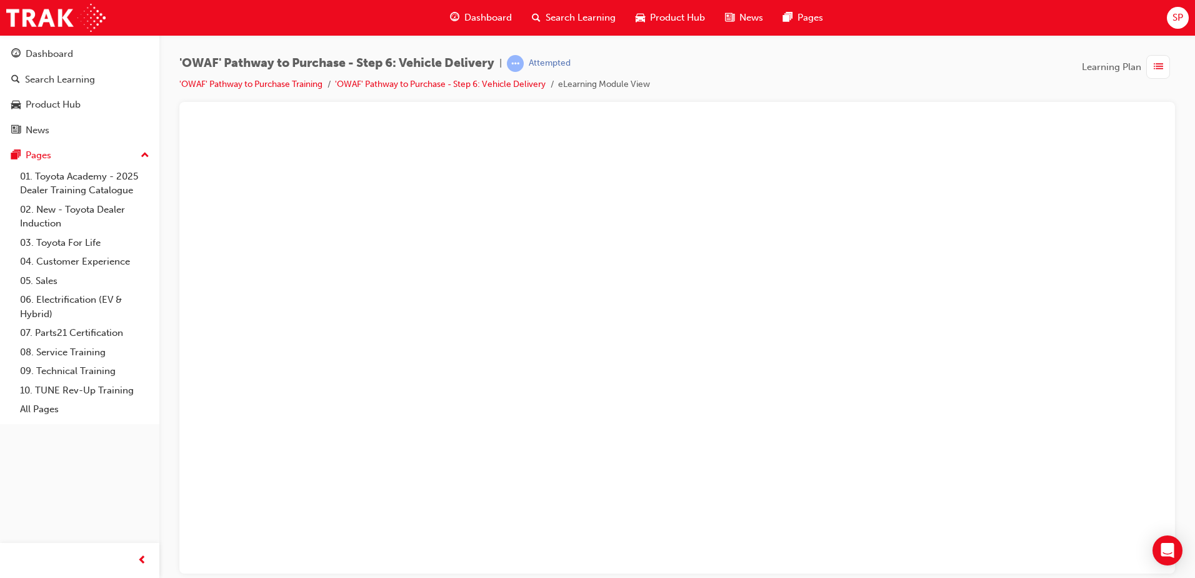 This screenshot has width=1195, height=578. What do you see at coordinates (38, 155) in the screenshot?
I see `div: Pages` at bounding box center [38, 155].